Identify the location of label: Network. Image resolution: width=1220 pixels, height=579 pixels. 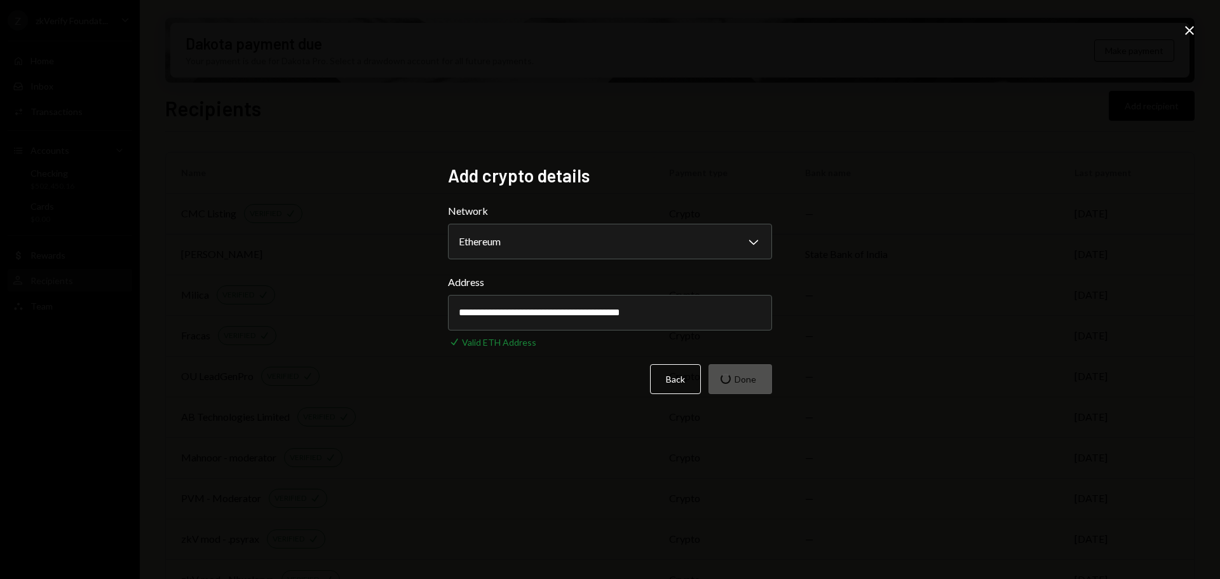
(610, 211).